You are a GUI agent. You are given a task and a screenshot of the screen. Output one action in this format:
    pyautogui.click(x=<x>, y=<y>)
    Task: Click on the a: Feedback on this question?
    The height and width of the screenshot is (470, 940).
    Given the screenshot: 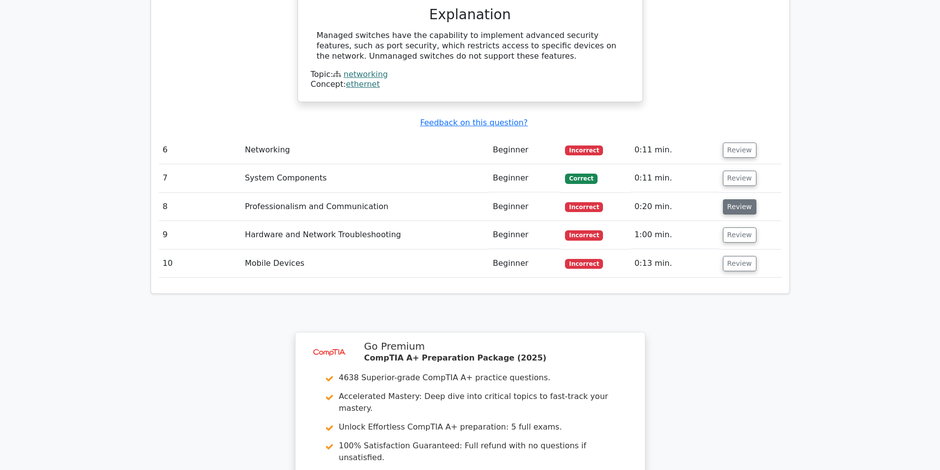 What is the action you would take?
    pyautogui.click(x=474, y=122)
    